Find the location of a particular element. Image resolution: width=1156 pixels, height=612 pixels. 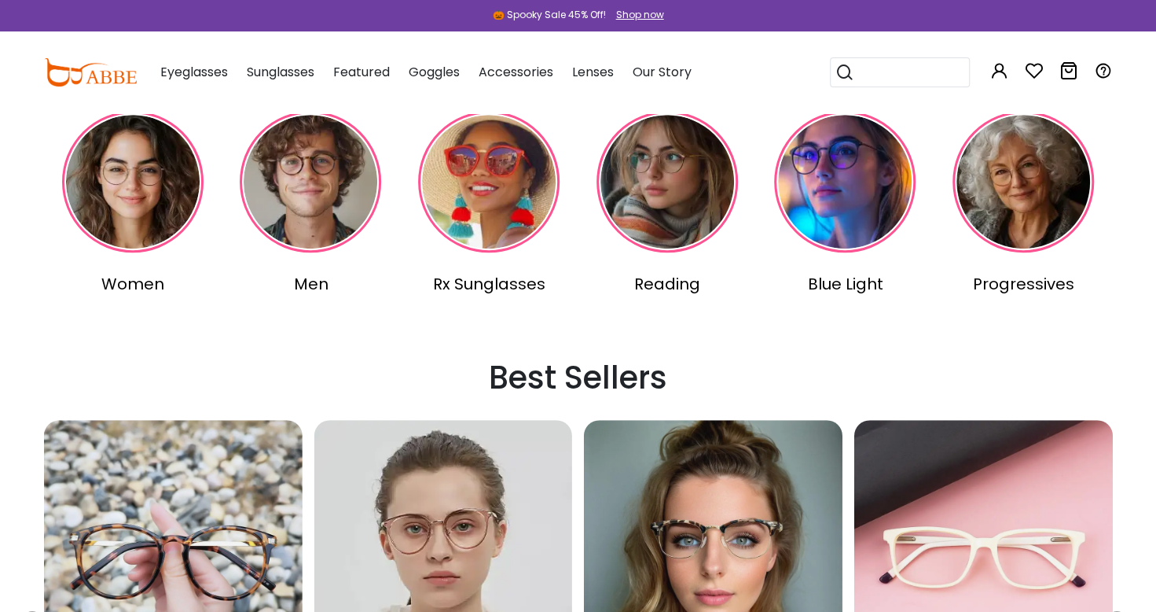

div: Reading is located at coordinates (667, 284).